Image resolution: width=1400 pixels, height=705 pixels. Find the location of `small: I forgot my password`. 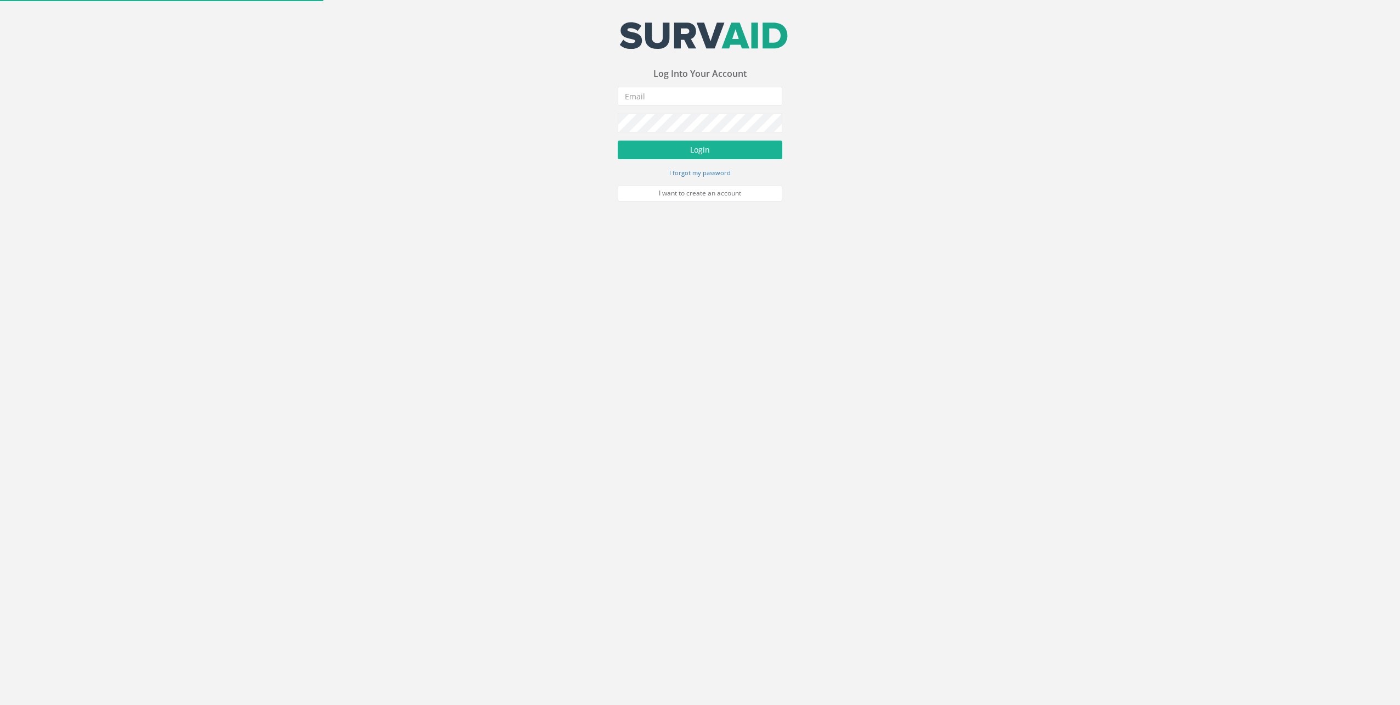

small: I forgot my password is located at coordinates (700, 172).